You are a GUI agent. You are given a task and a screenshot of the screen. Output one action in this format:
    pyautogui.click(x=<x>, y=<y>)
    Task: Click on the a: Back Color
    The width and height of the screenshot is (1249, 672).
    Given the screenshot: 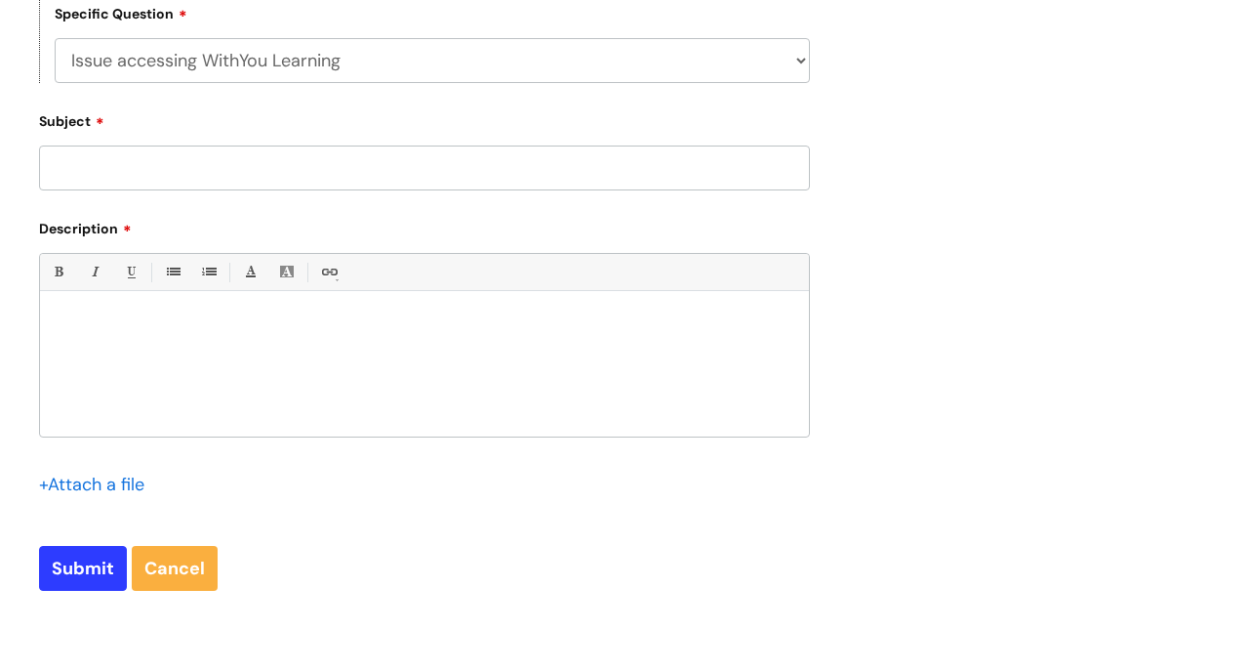 What is the action you would take?
    pyautogui.click(x=286, y=271)
    